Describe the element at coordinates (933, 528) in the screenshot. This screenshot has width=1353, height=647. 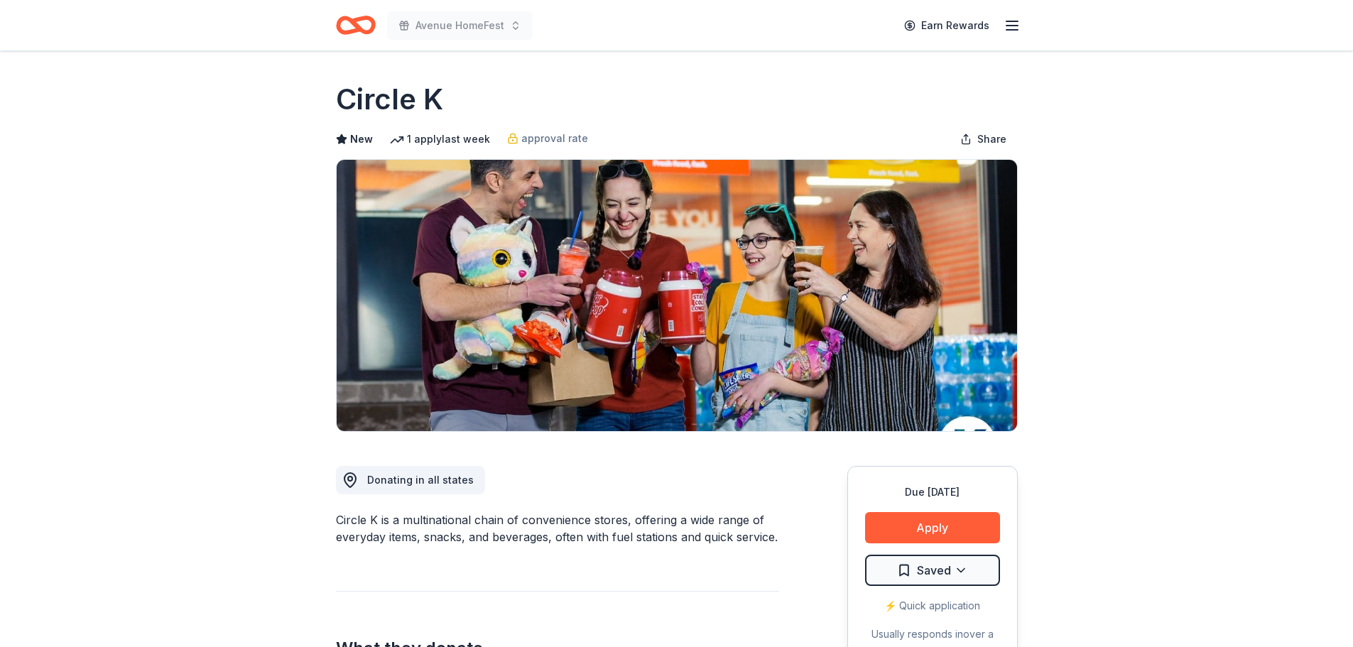
I see `button: Apply` at that location.